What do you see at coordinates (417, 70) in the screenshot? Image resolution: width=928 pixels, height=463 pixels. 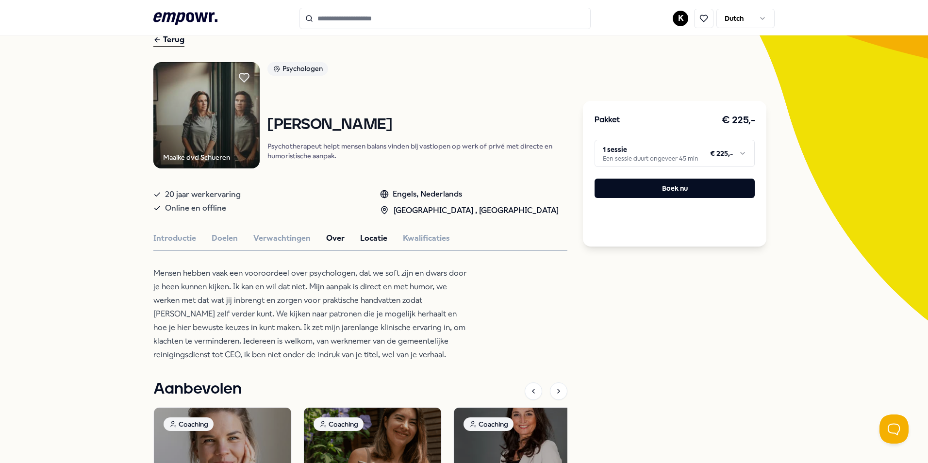 I see `a: Psychologen` at bounding box center [417, 70].